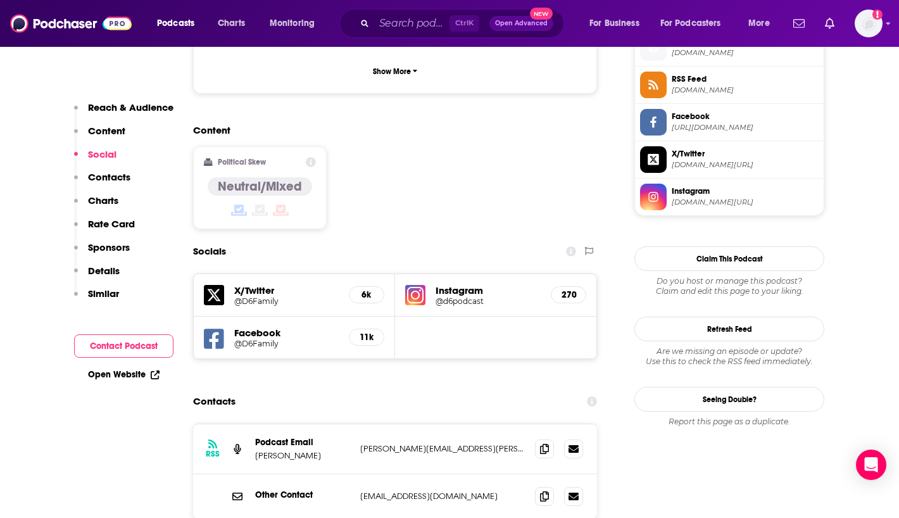 The width and height of the screenshot is (899, 518). What do you see at coordinates (746, 127) in the screenshot?
I see `span: https://www.facebook.com/D6Family` at bounding box center [746, 127].